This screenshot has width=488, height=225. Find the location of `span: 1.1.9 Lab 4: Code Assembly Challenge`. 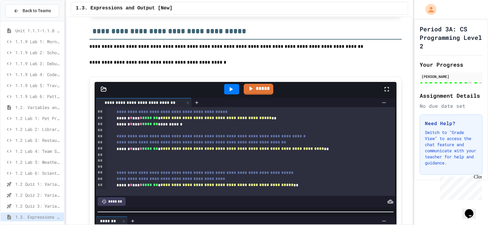

span: 1.1.9 Lab 4: Code Assembly Challenge is located at coordinates (38, 74).